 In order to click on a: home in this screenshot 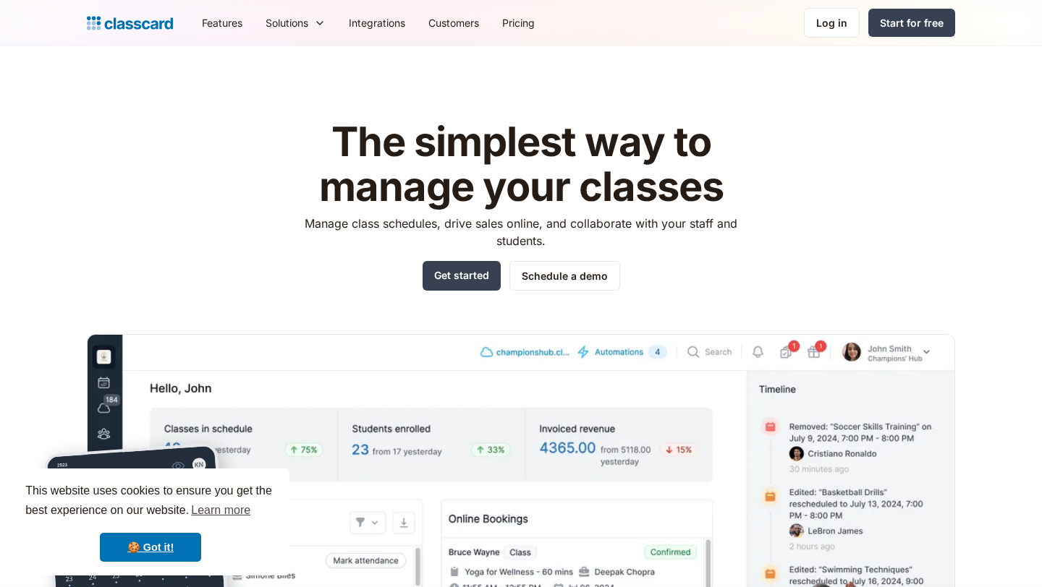, I will do `click(129, 23)`.